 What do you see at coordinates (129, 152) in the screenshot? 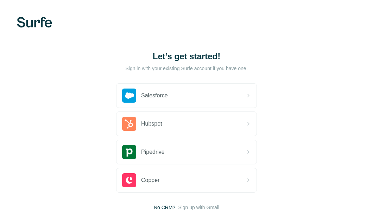
I see `img: pipedrive's logo` at bounding box center [129, 152].